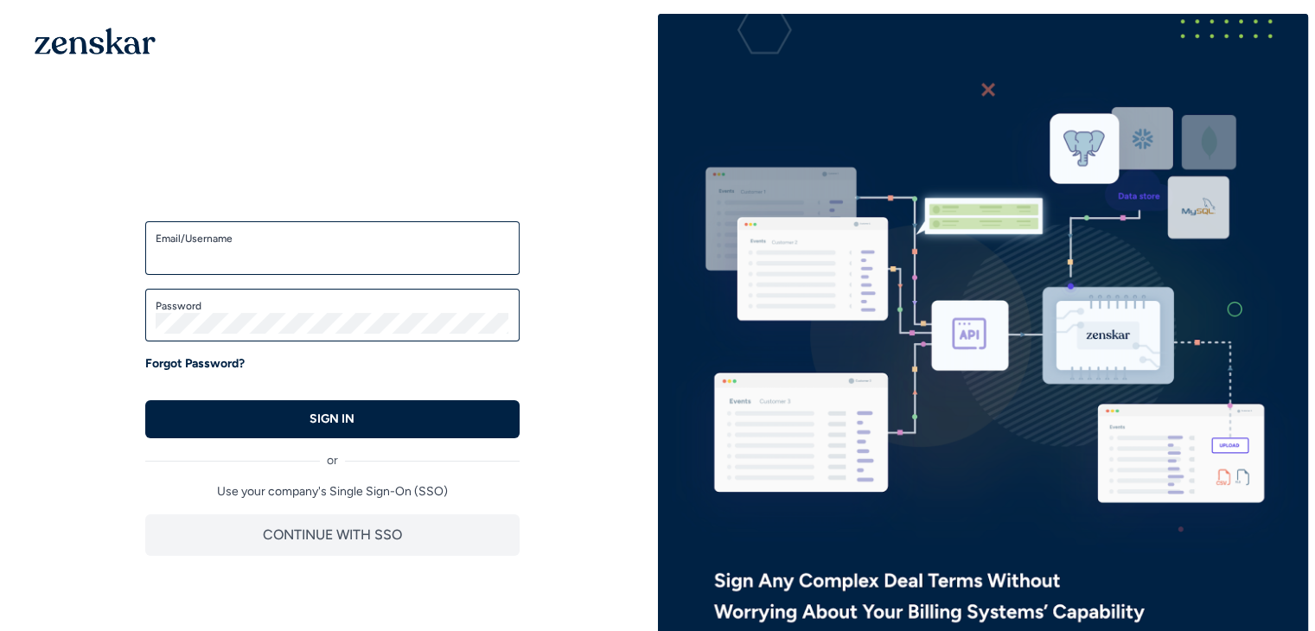 This screenshot has height=631, width=1315. What do you see at coordinates (332, 239) in the screenshot?
I see `label: Email/Username` at bounding box center [332, 239].